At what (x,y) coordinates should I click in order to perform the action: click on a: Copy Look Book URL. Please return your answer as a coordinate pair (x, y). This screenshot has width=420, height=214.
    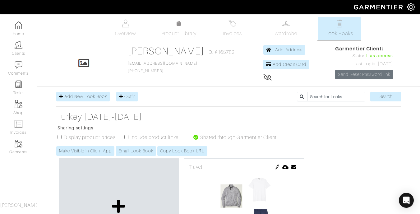
    Looking at the image, I should click on (182, 151).